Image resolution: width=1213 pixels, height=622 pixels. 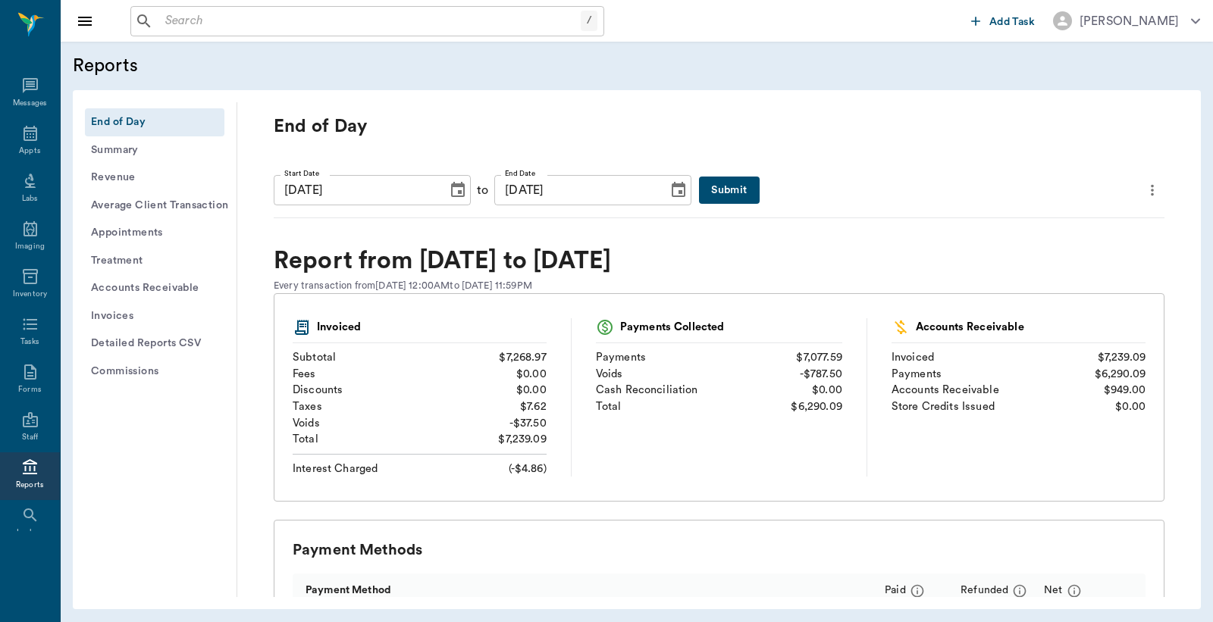 I want to click on div: to, so click(x=482, y=190).